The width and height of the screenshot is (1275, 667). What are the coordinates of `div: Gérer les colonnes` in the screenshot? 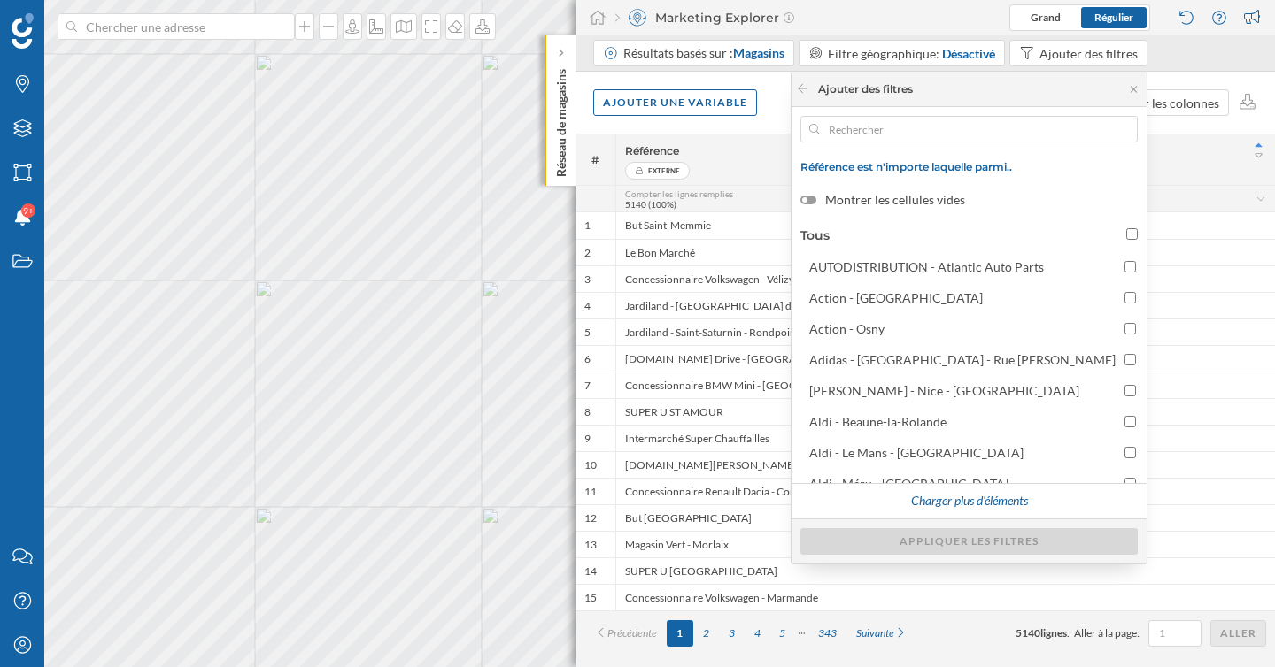 It's located at (1168, 103).